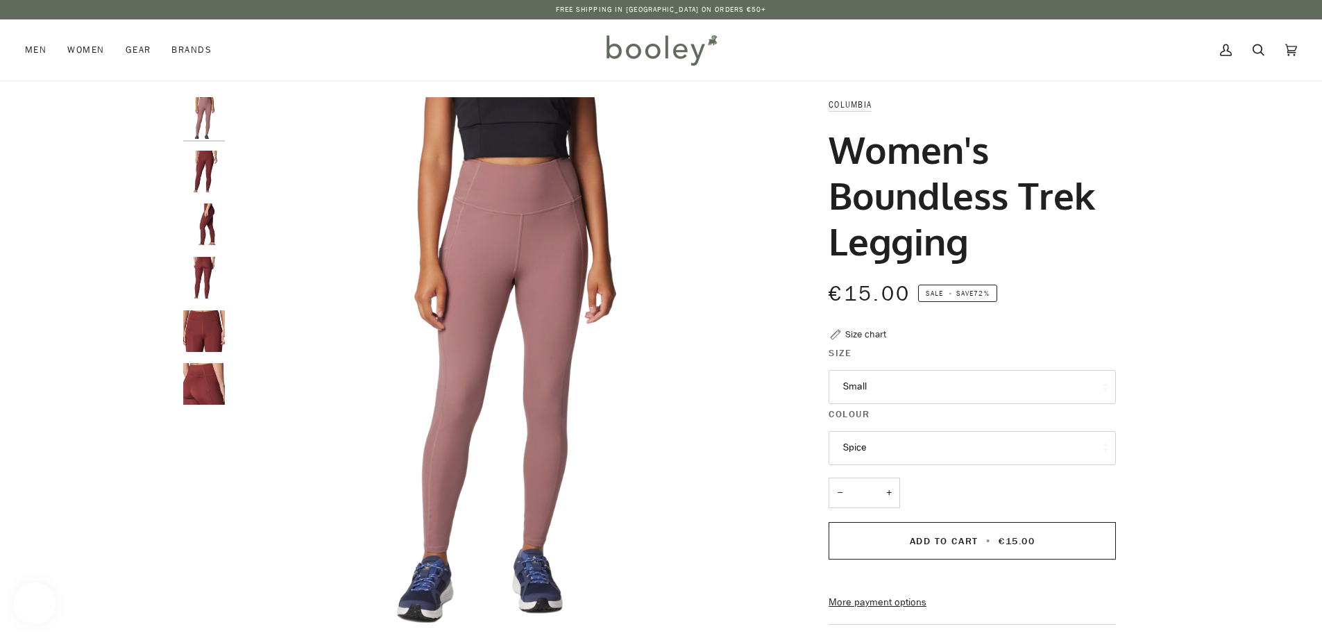 This screenshot has width=1322, height=638. I want to click on button: Add to Cart • €15.00, so click(972, 540).